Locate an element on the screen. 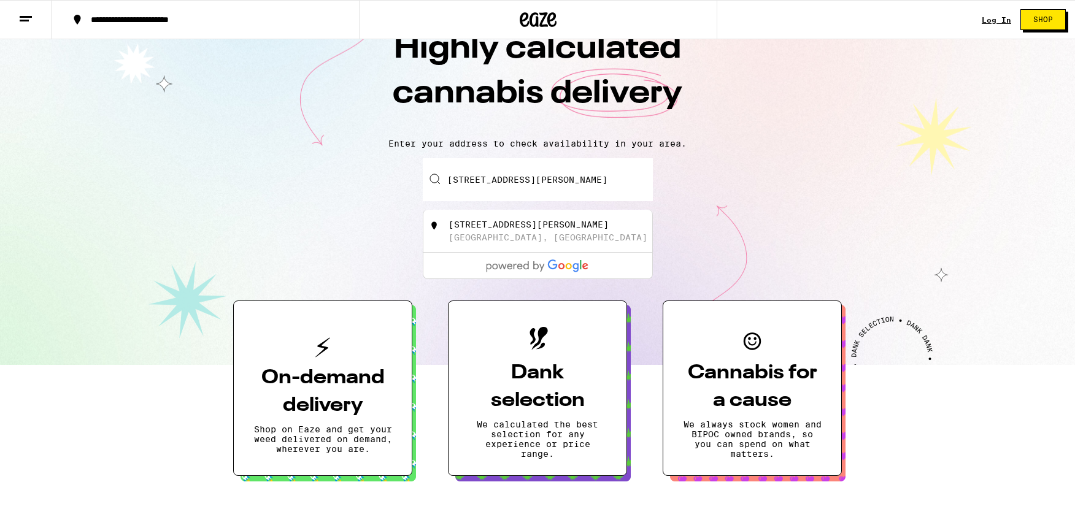  a: Log In is located at coordinates (997, 20).